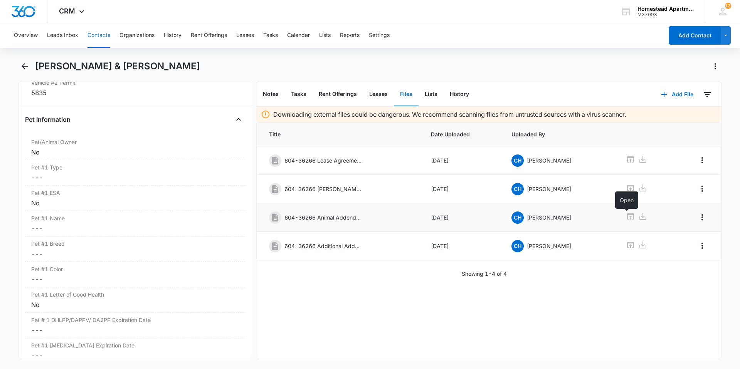 The width and height of the screenshot is (740, 369). I want to click on div: Vehicle #2 Permit5835, so click(135, 88).